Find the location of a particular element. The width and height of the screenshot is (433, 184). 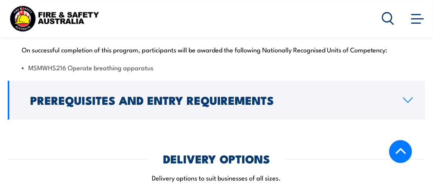

li: MSMWHS216 Operate breathing apparatus is located at coordinates (217, 67).